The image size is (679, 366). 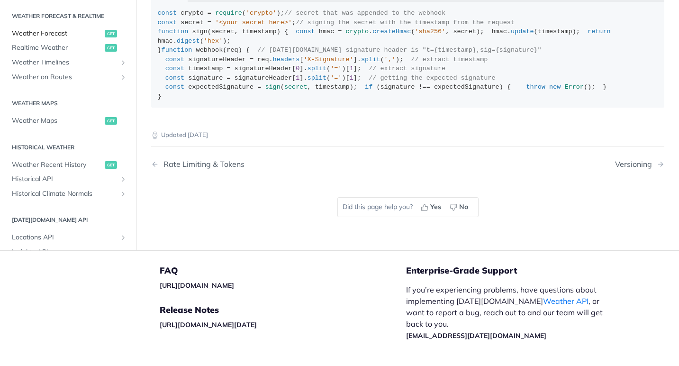 I want to click on span: Weather Forecast, so click(x=57, y=34).